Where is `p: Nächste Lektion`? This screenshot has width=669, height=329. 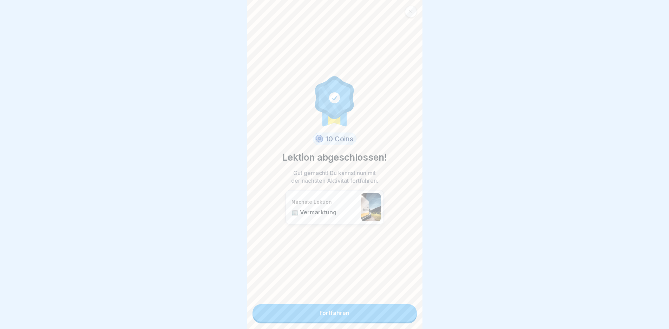
p: Nächste Lektion is located at coordinates (325, 202).